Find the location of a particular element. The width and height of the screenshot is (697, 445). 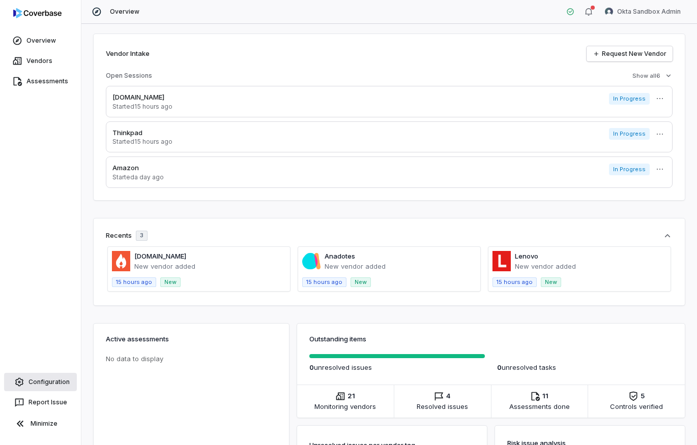

p: unresolved issue s is located at coordinates (397, 368).